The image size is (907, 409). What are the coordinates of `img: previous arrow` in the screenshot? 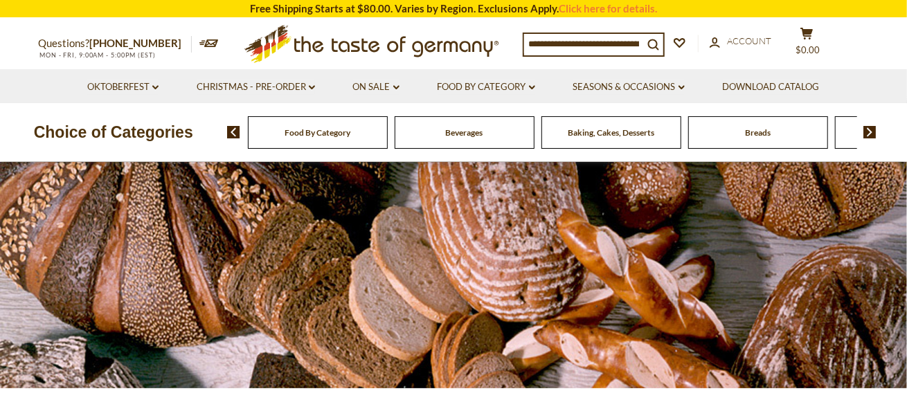 It's located at (233, 132).